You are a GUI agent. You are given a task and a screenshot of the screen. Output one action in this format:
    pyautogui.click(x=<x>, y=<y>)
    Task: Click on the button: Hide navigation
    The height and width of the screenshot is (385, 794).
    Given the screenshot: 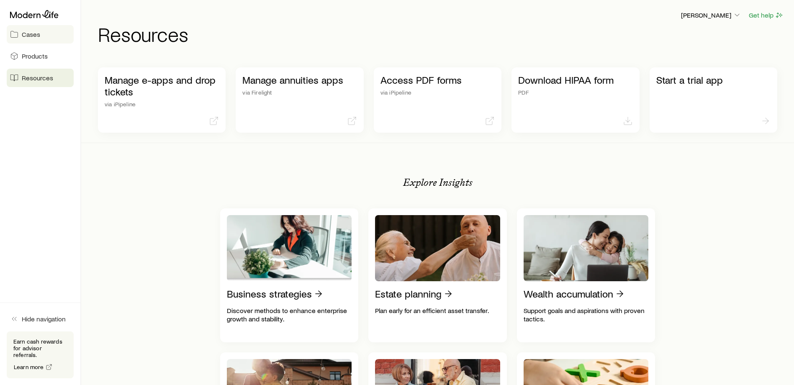 What is the action you would take?
    pyautogui.click(x=40, y=319)
    